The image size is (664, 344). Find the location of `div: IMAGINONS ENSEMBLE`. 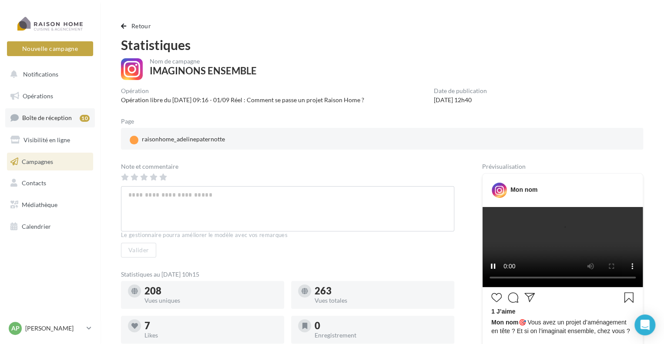

div: IMAGINONS ENSEMBLE is located at coordinates (203, 71).